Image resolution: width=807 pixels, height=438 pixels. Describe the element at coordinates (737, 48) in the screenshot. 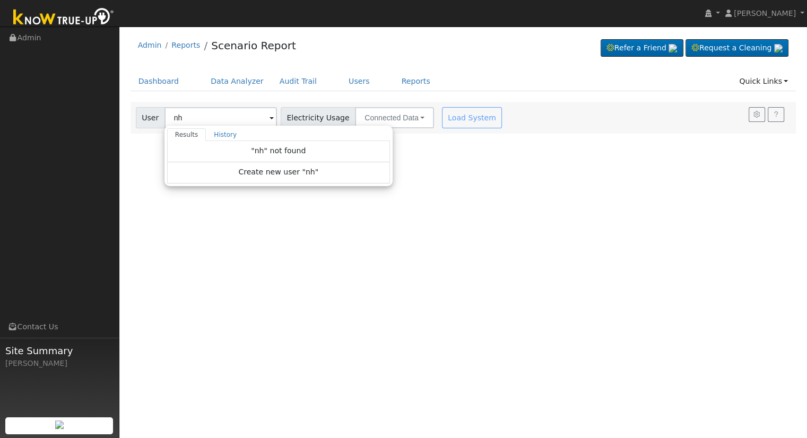

I see `a: Request a Cleaning` at that location.